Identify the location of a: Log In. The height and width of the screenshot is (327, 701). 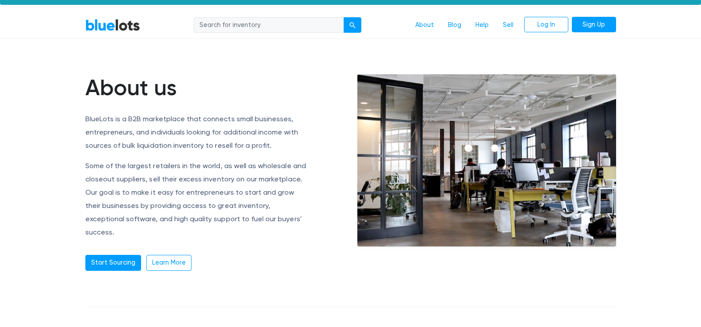
(546, 25).